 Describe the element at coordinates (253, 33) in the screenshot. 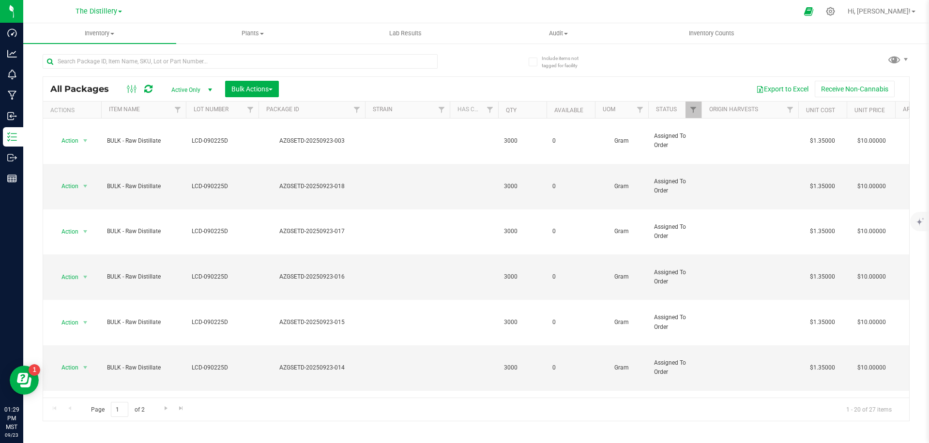

I see `a: Plants` at that location.